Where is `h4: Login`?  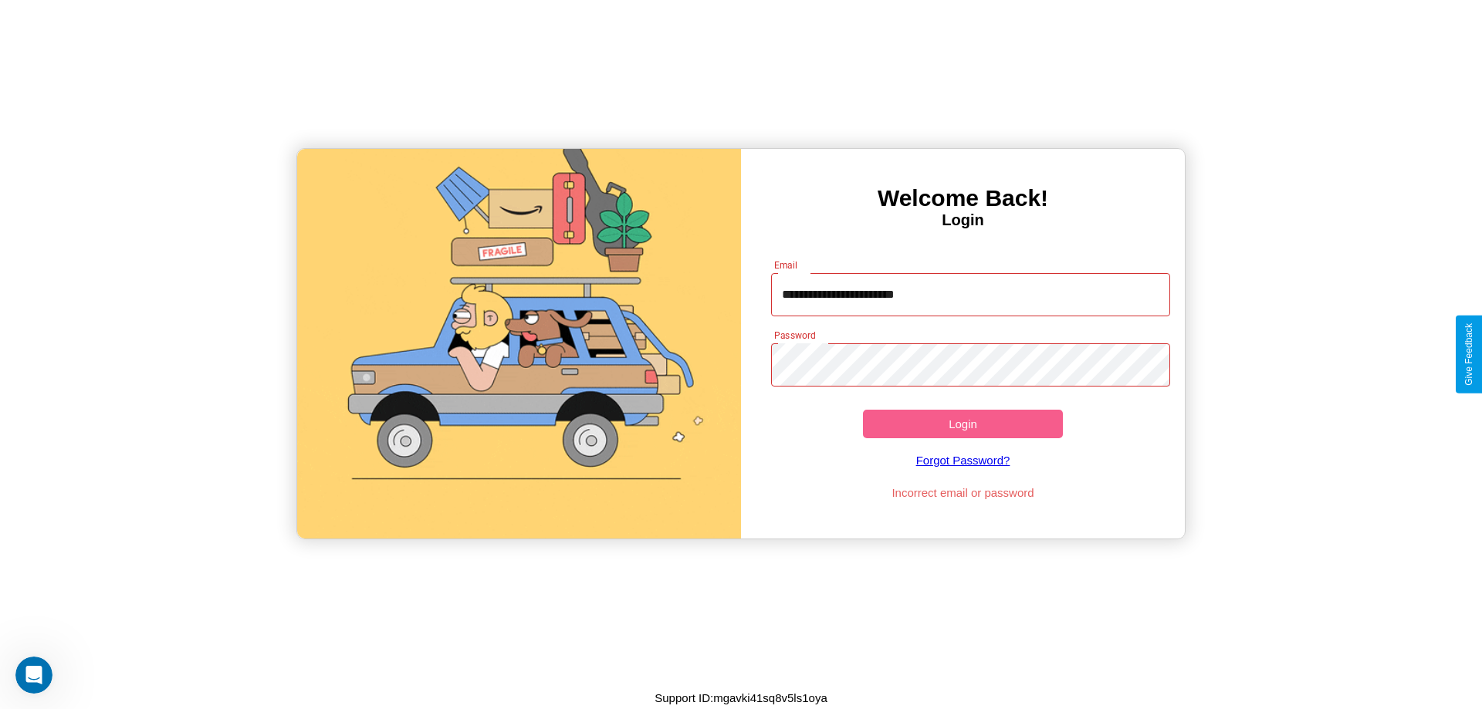 h4: Login is located at coordinates (962, 220).